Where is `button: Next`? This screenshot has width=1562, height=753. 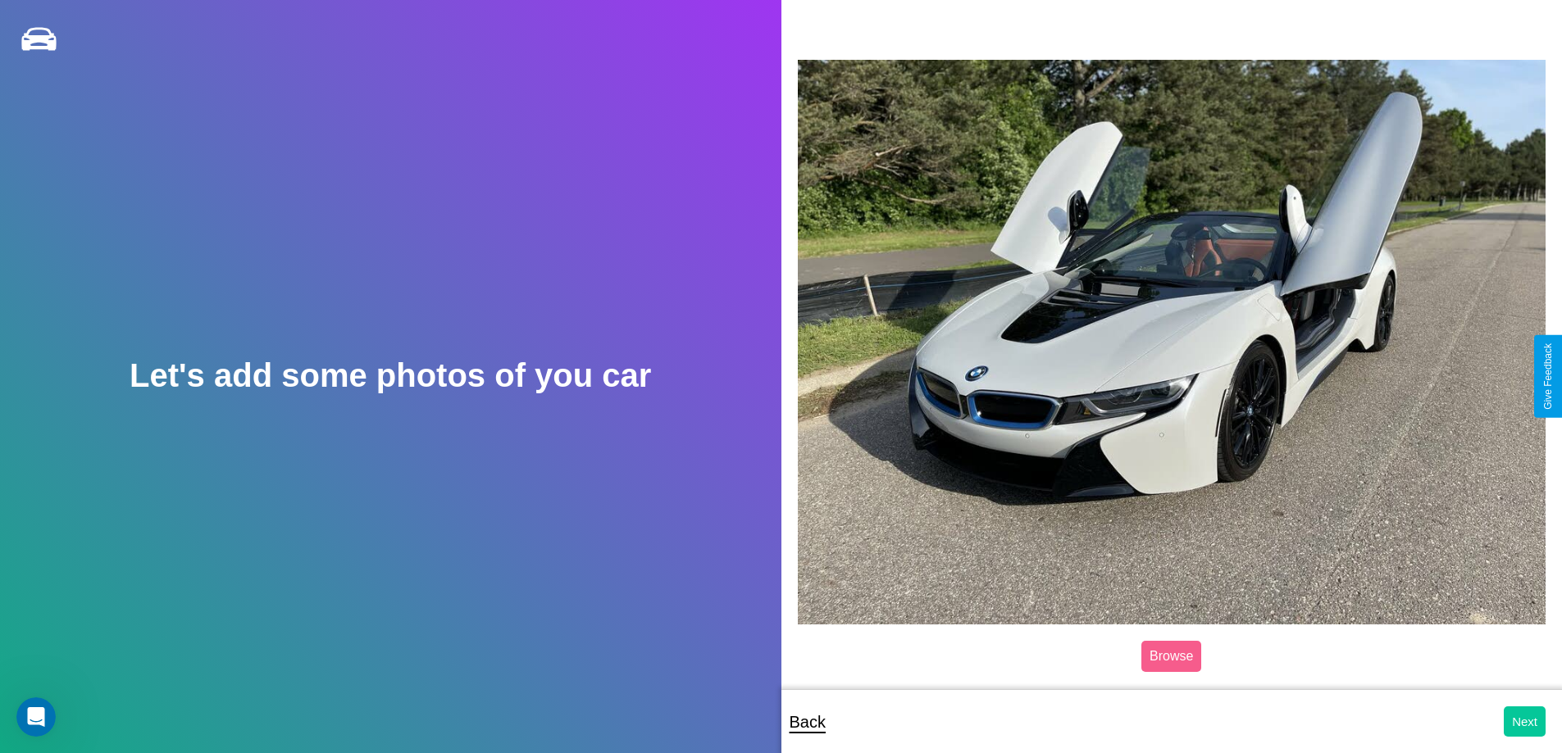
button: Next is located at coordinates (1524, 721).